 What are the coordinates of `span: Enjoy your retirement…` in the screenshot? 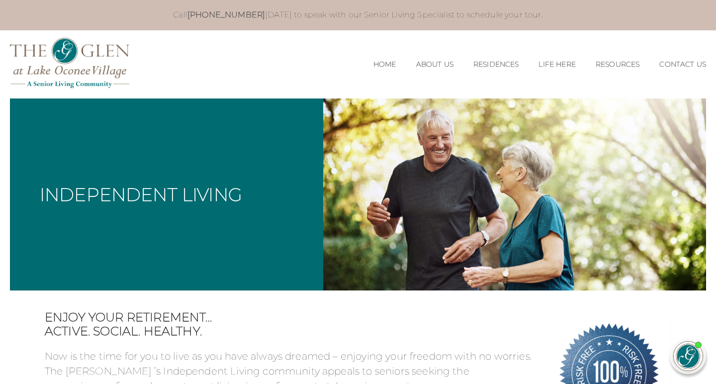 It's located at (288, 317).